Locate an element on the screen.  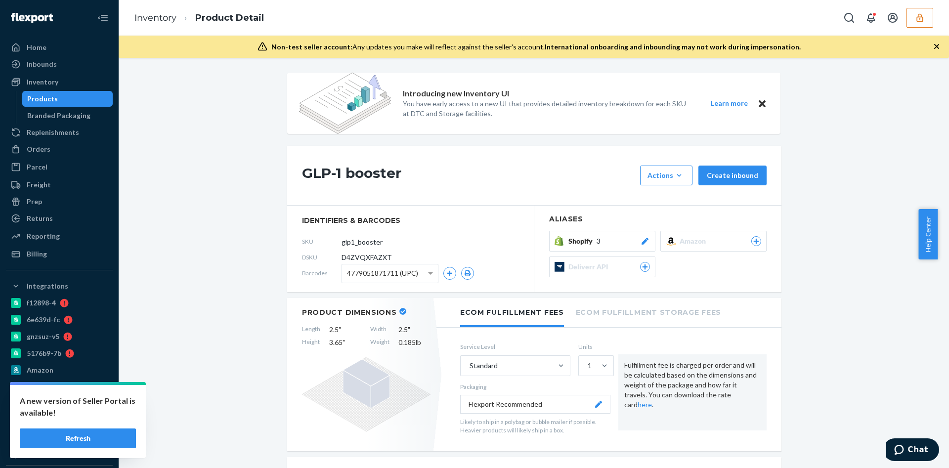
span: 4779051871711 (UPC) is located at coordinates (383, 273).